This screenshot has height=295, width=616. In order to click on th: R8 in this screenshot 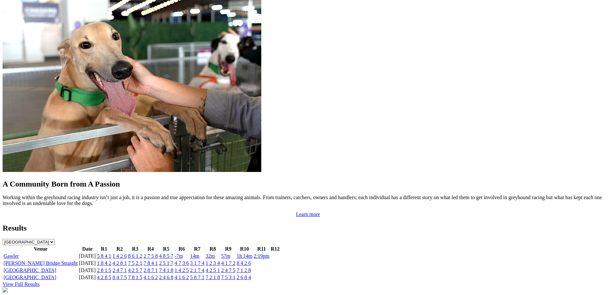, I will do `click(213, 249)`.